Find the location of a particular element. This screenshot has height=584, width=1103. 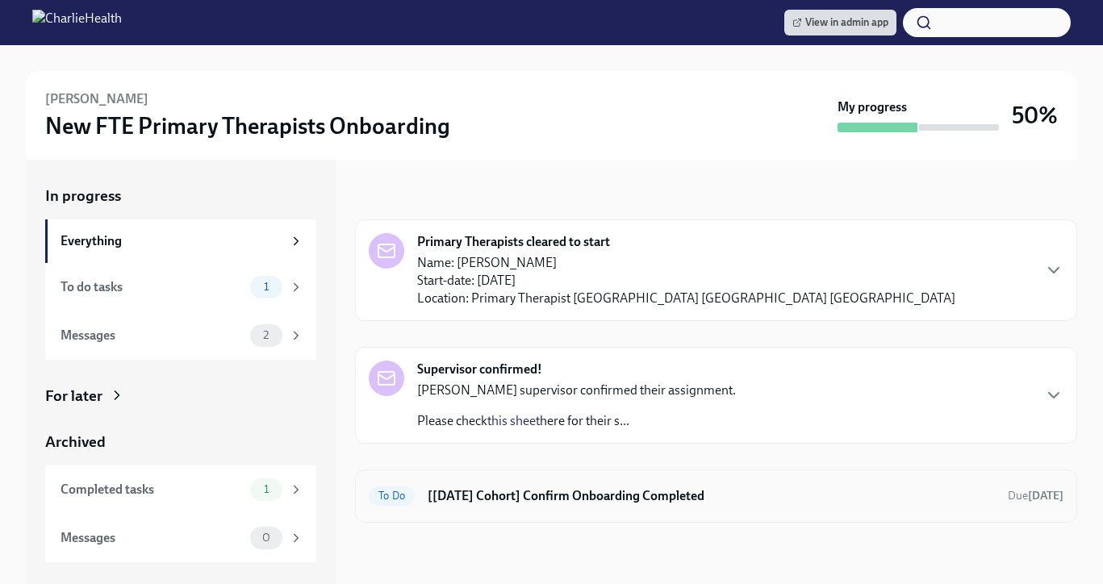

a: Messages2 is located at coordinates (181, 336).